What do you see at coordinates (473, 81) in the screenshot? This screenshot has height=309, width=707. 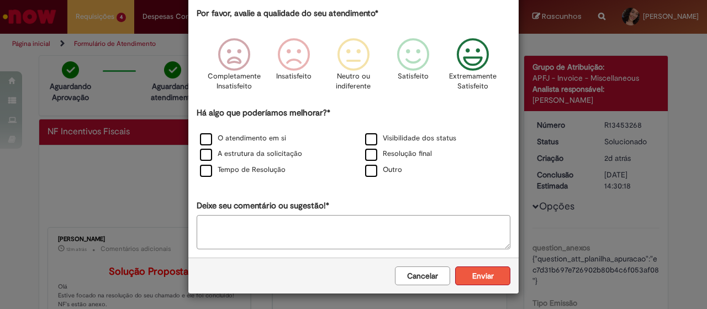 I see `p: Extremamente Satisfeito` at bounding box center [473, 81].